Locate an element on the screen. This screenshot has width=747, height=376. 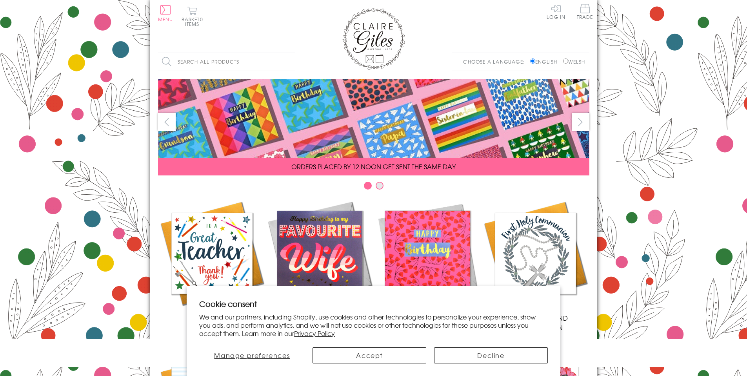
img: Claire Giles Greetings Cards is located at coordinates (374, 39).